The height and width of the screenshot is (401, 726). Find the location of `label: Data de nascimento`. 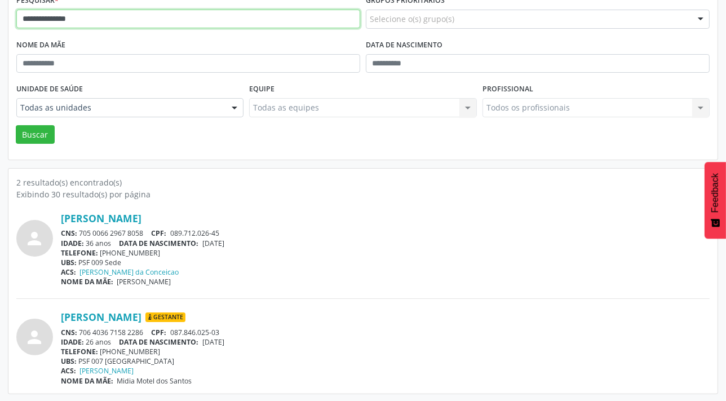

label: Data de nascimento is located at coordinates (404, 45).